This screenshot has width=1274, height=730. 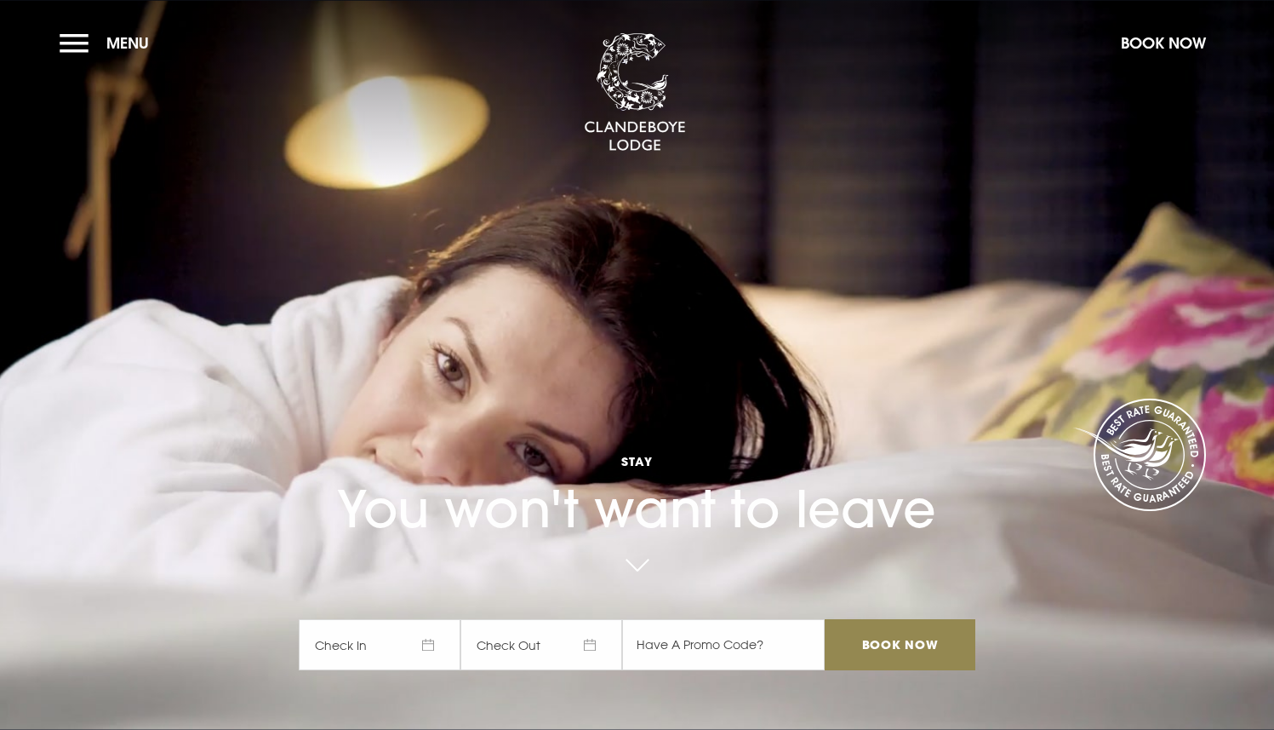 I want to click on span: Stay, so click(x=637, y=461).